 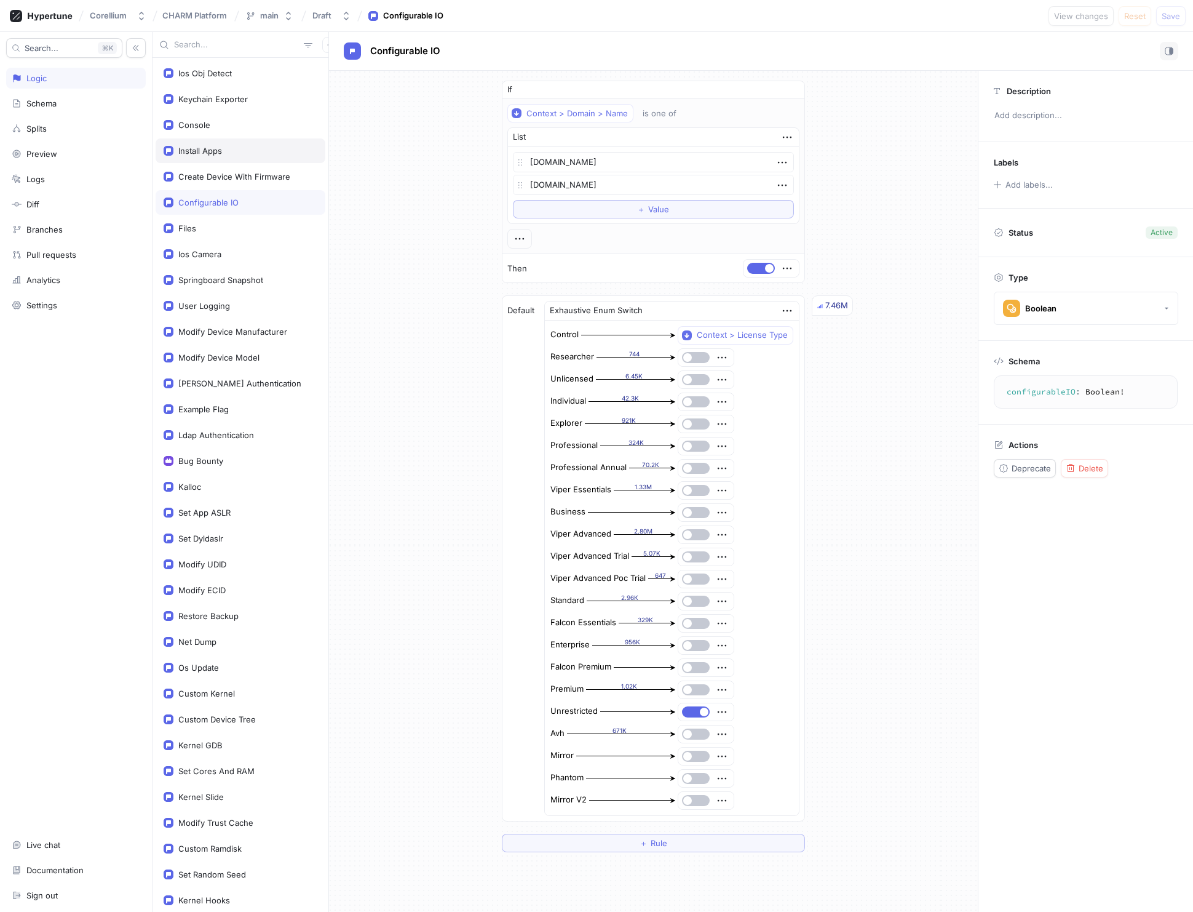 I want to click on div: Exhaustive Enum Switch, so click(x=596, y=311).